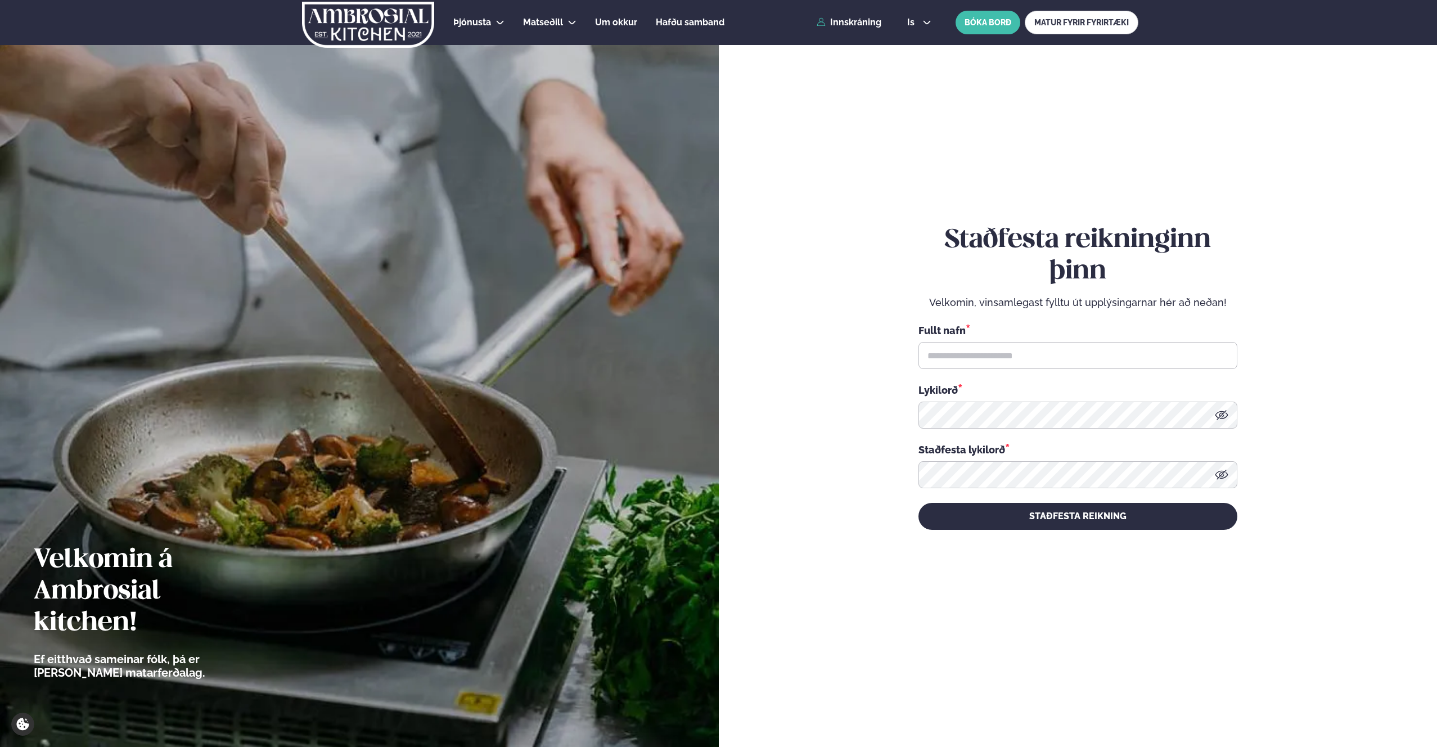  What do you see at coordinates (912, 22) in the screenshot?
I see `span: is` at bounding box center [912, 22].